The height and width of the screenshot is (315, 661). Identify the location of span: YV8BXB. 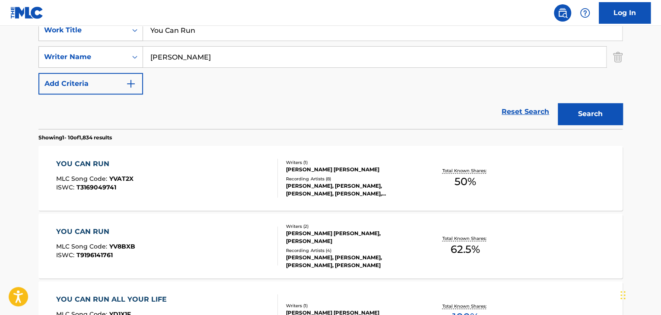
(122, 247).